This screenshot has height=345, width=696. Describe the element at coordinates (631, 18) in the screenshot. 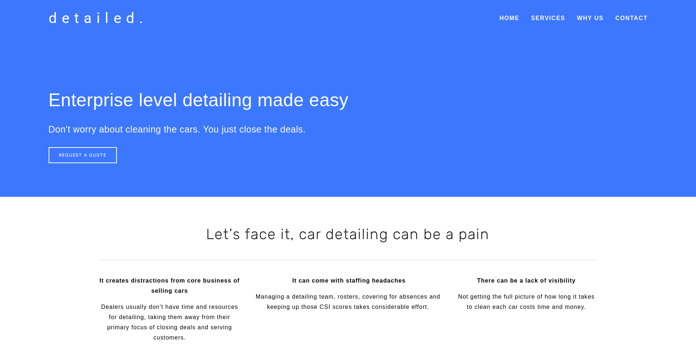

I see `a: Contact` at that location.